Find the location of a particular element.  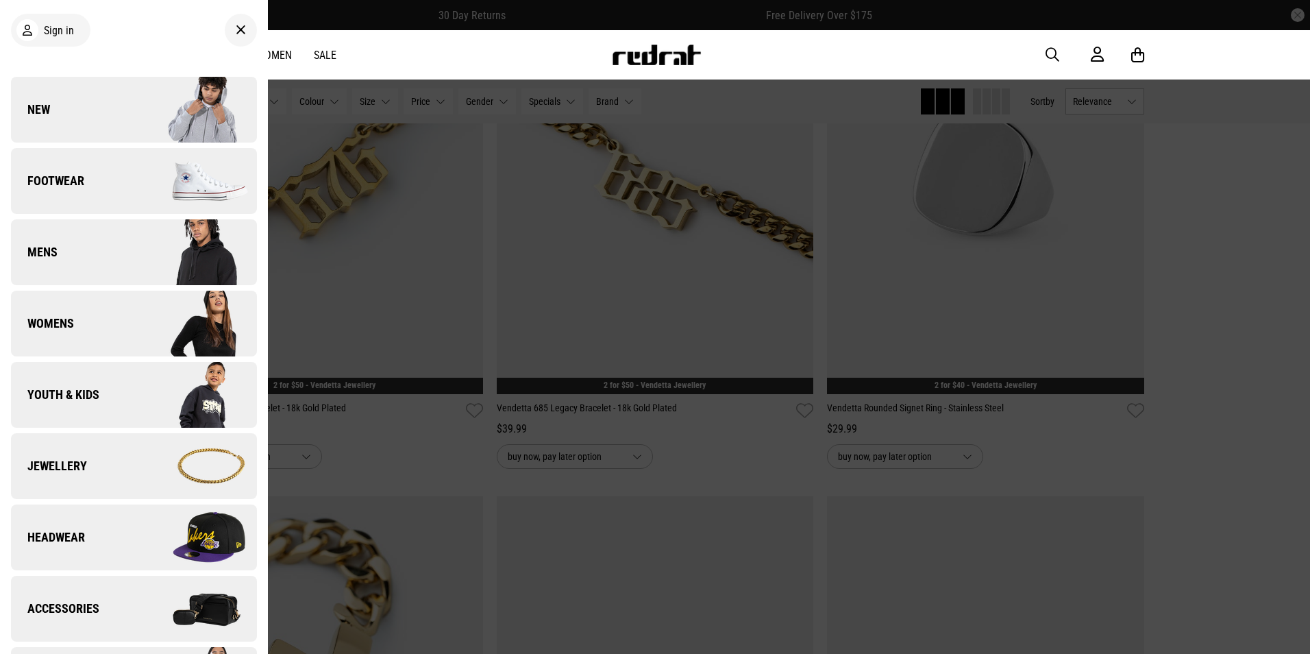

a: New Company is located at coordinates (134, 110).